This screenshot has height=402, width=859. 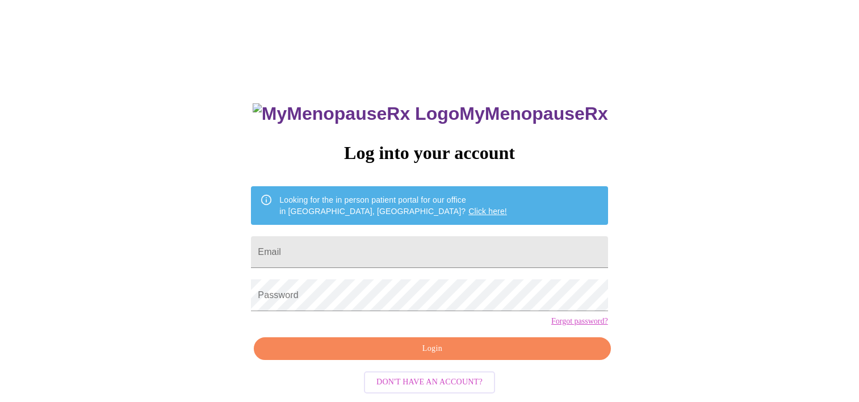 I want to click on h3: MyMenopauseRx, so click(x=430, y=114).